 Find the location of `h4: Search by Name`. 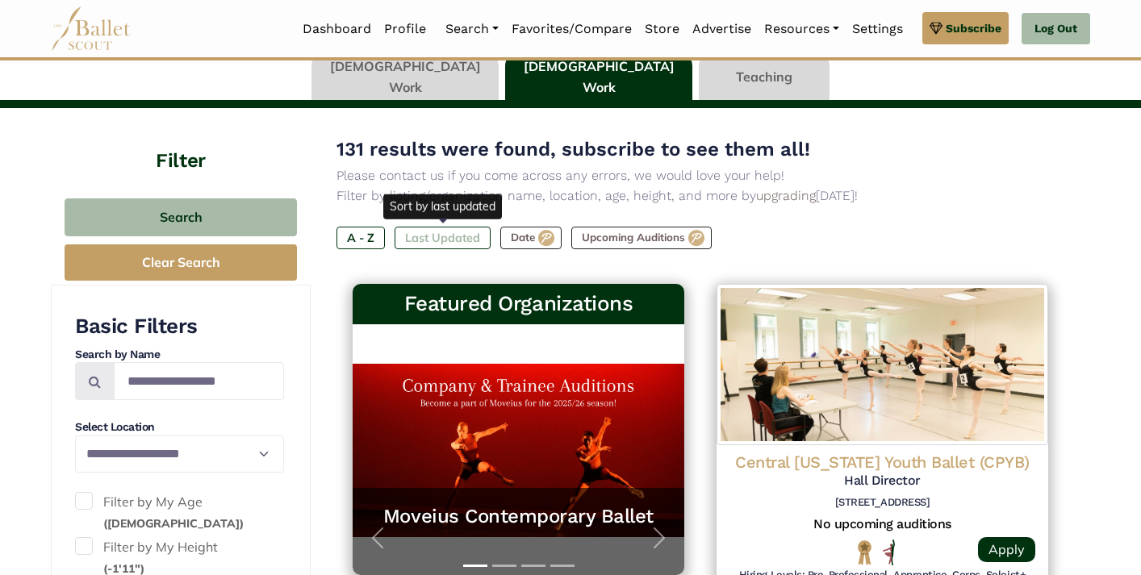

h4: Search by Name is located at coordinates (179, 355).